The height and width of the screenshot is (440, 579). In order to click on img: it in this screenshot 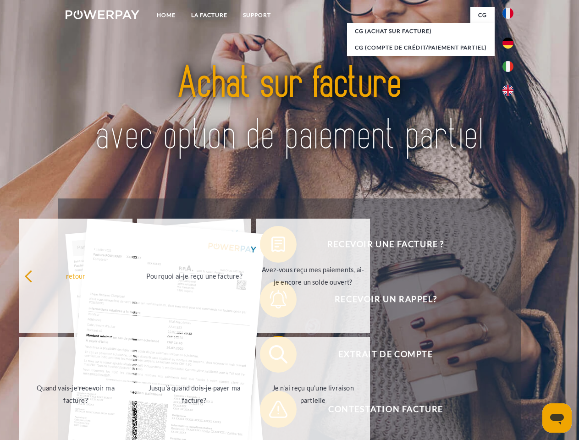, I will do `click(508, 66)`.